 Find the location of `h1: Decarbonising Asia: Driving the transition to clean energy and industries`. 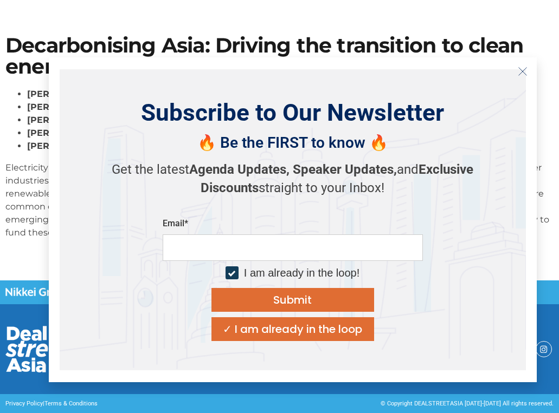

h1: Decarbonising Asia: Driving the transition to clean energy and industries is located at coordinates (279, 56).